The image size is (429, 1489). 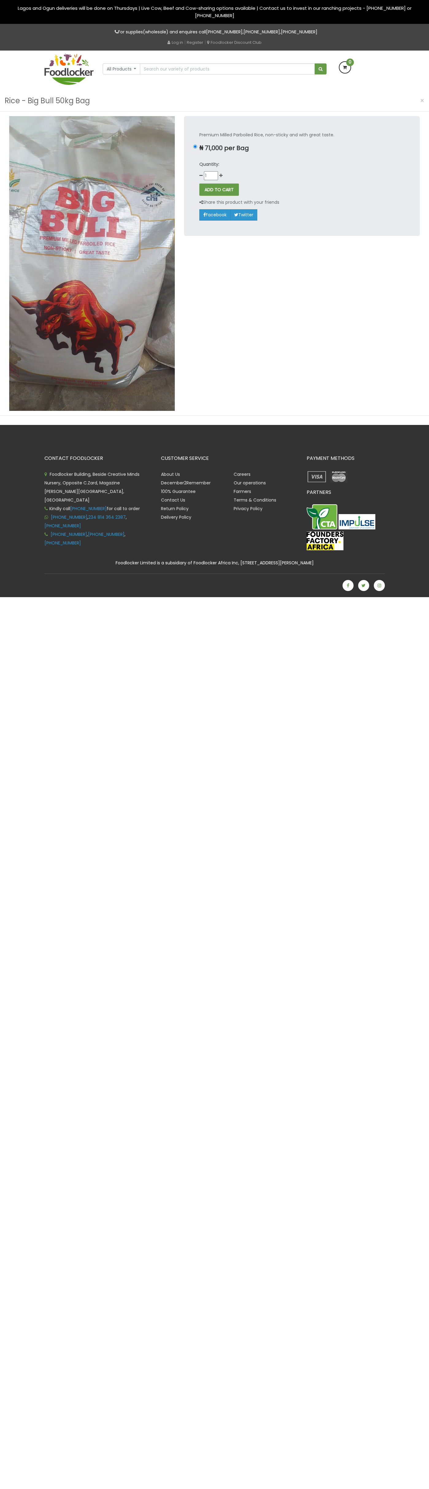 What do you see at coordinates (345, 492) in the screenshot?
I see `h3: PARTNERS` at bounding box center [345, 492].